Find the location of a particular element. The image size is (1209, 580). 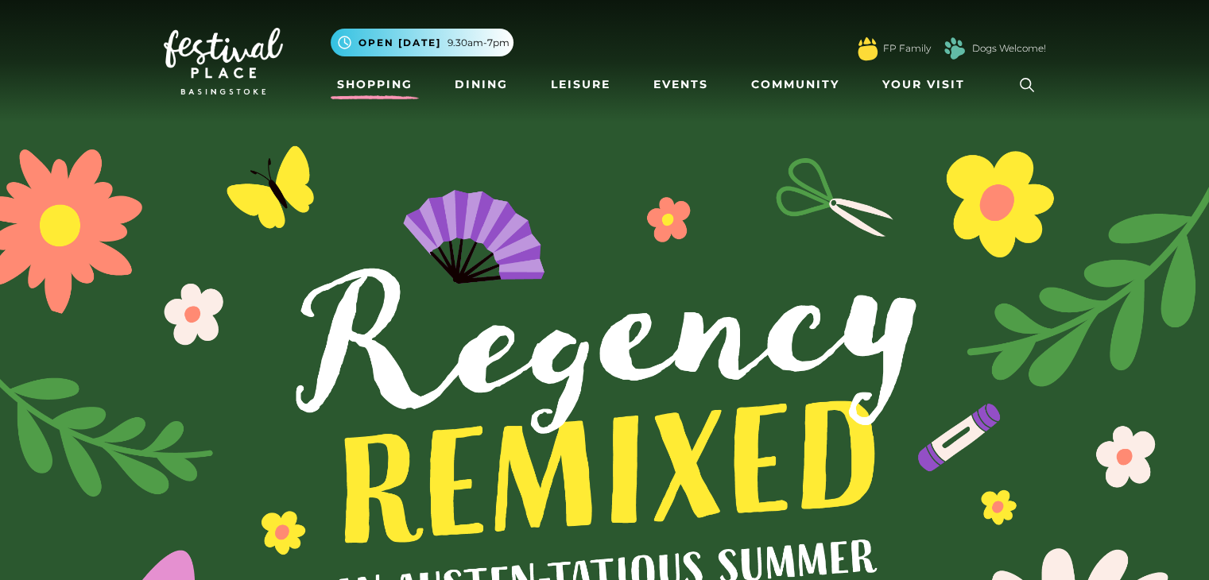

a: Leisure is located at coordinates (580, 84).